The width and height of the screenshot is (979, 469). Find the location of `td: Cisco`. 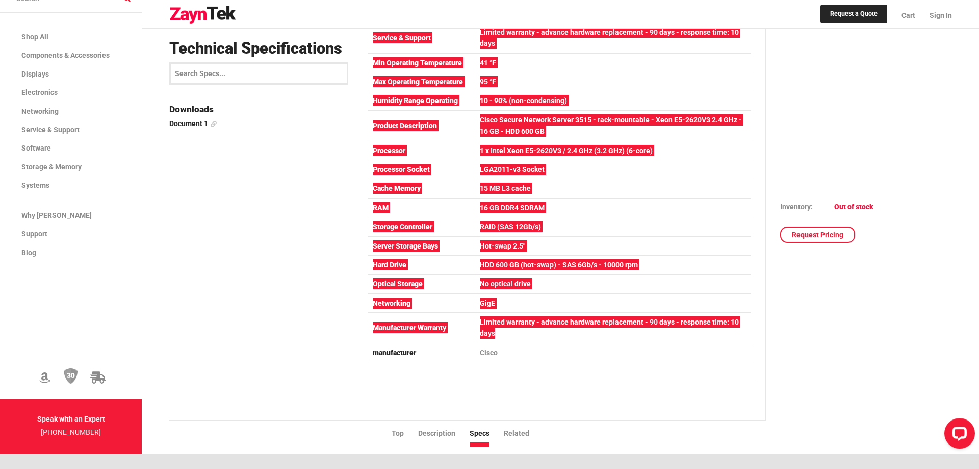

td: Cisco is located at coordinates (613, 352).